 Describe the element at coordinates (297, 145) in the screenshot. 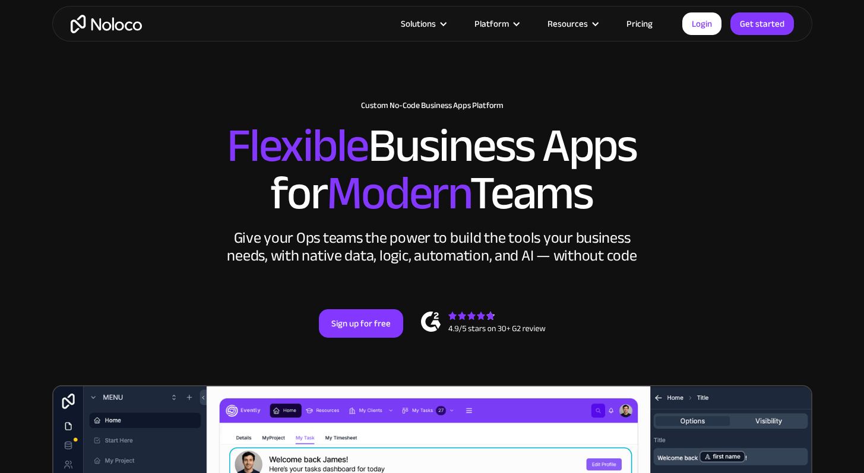

I see `span: Flexible` at that location.